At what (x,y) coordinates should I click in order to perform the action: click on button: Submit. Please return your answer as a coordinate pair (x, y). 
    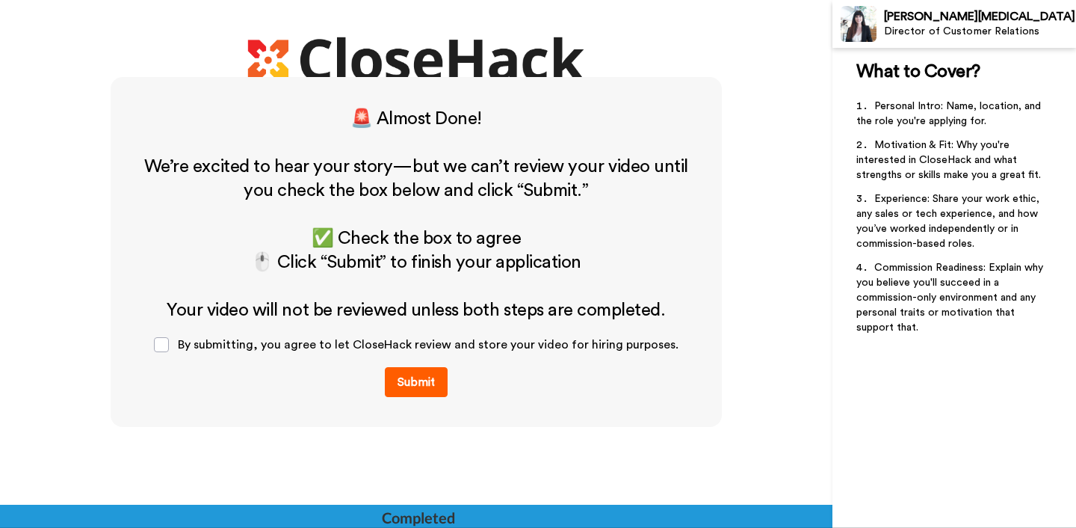
    Looking at the image, I should click on (416, 382).